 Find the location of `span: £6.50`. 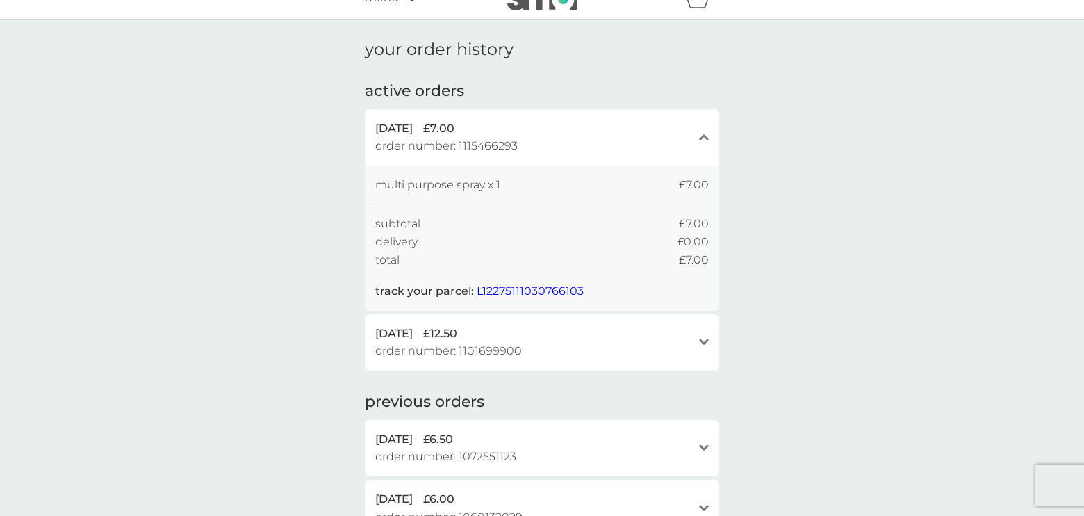

span: £6.50 is located at coordinates (438, 439).